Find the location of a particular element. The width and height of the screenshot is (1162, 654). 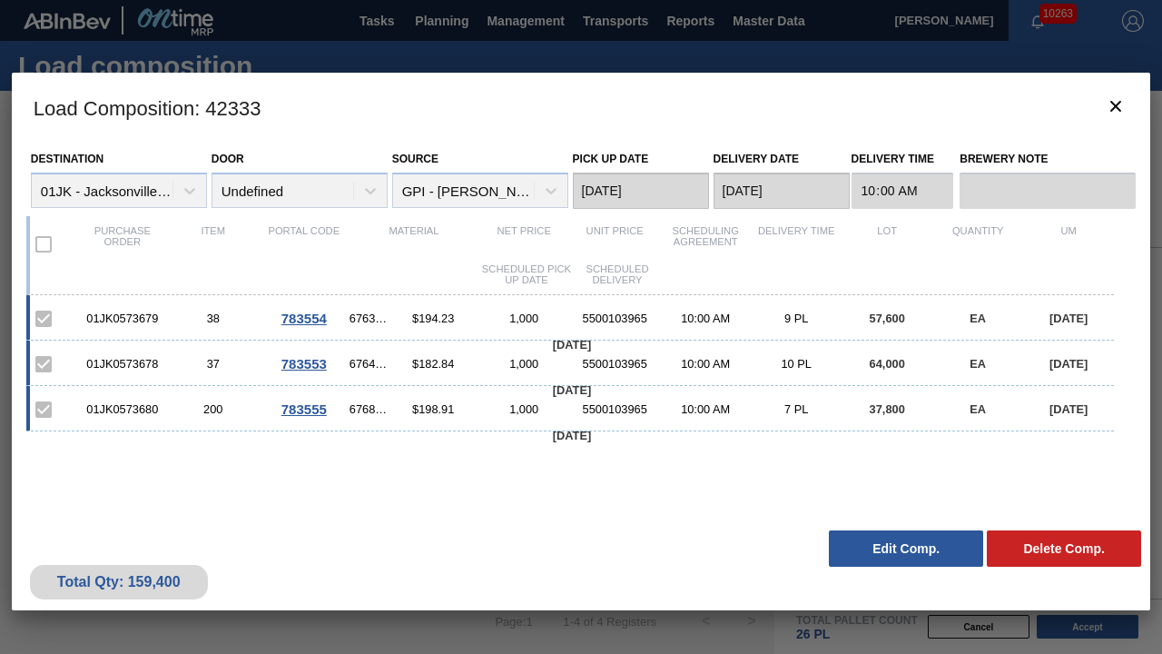

span: 57,600 is located at coordinates (887, 318).